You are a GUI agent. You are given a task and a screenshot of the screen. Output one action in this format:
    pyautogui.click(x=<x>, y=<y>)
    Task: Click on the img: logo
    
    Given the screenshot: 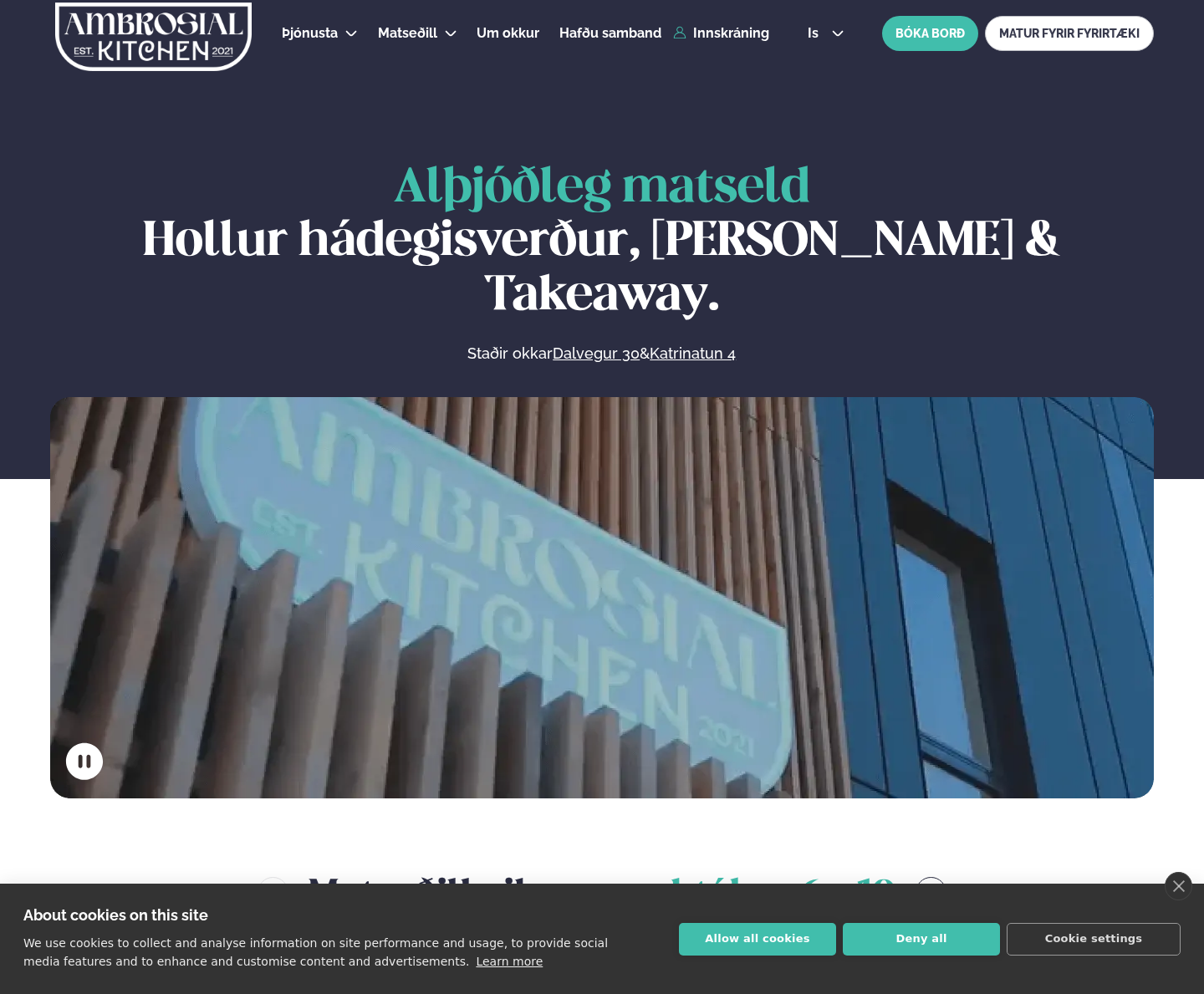 What is the action you would take?
    pyautogui.click(x=153, y=37)
    